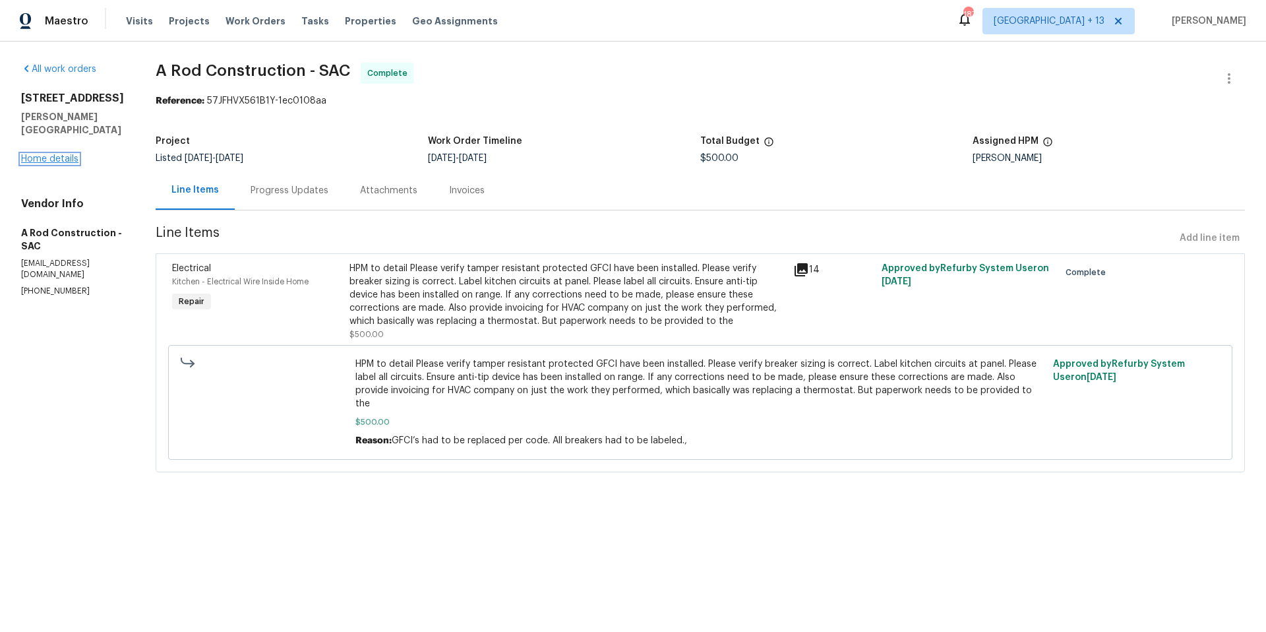 Image resolution: width=1266 pixels, height=632 pixels. What do you see at coordinates (255, 21) in the screenshot?
I see `span: Work Orders` at bounding box center [255, 21].